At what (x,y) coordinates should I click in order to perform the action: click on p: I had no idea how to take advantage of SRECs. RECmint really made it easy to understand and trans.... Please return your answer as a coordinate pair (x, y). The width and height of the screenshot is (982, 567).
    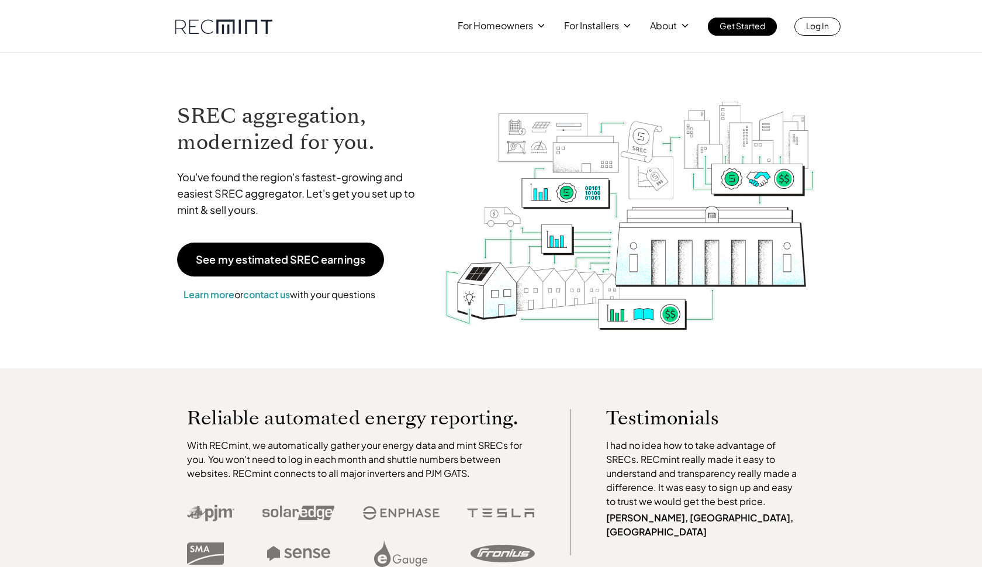
    Looking at the image, I should click on (704, 473).